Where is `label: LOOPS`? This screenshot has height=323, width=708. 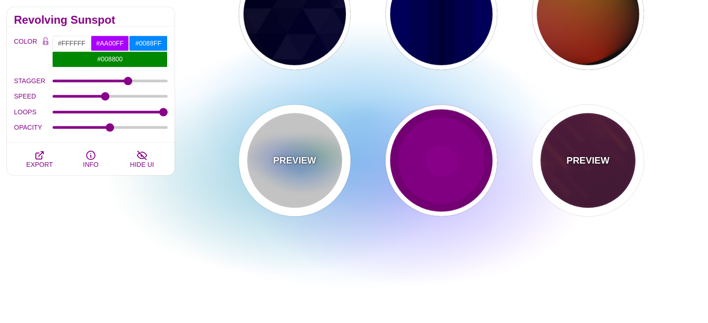 label: LOOPS is located at coordinates (33, 112).